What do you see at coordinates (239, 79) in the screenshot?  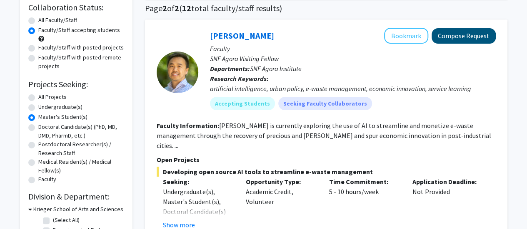 I see `b: Research Keywords:` at bounding box center [239, 79].